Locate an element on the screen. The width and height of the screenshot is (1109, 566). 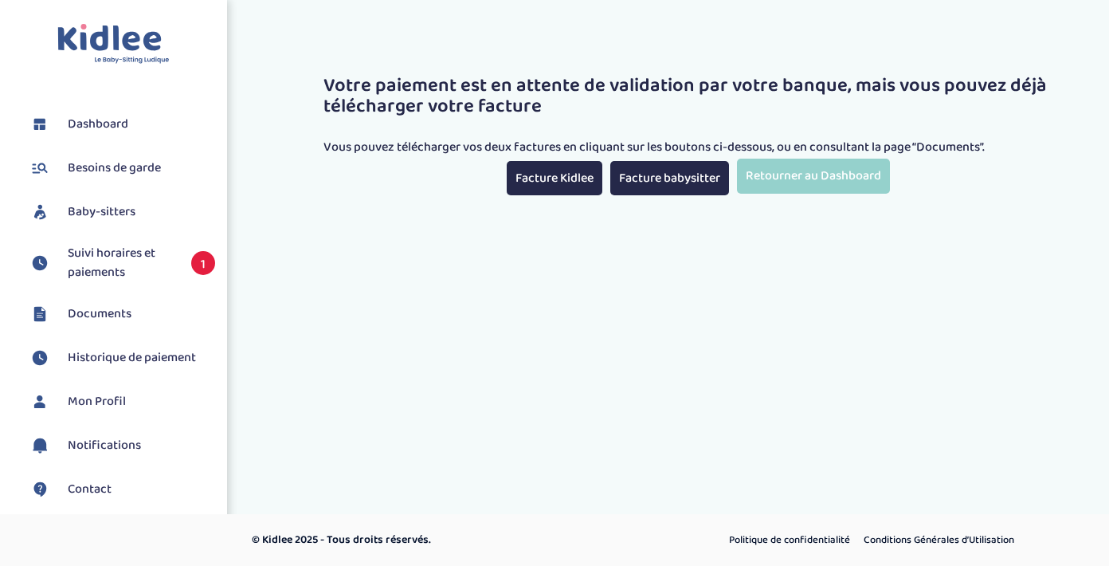
span: Historique de paiement is located at coordinates (131, 358).